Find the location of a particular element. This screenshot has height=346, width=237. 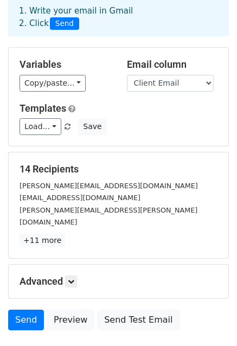

a: Preview is located at coordinates (70, 320).